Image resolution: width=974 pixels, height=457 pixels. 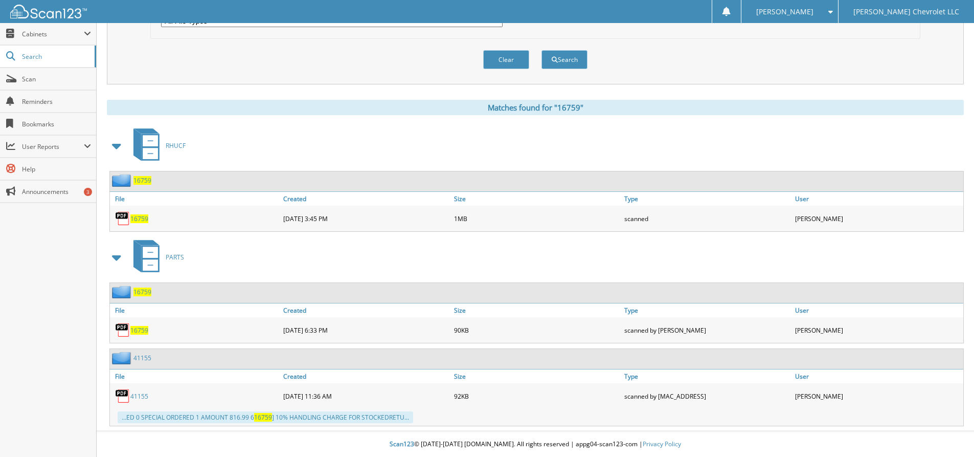 I want to click on a: PARTS, so click(x=155, y=257).